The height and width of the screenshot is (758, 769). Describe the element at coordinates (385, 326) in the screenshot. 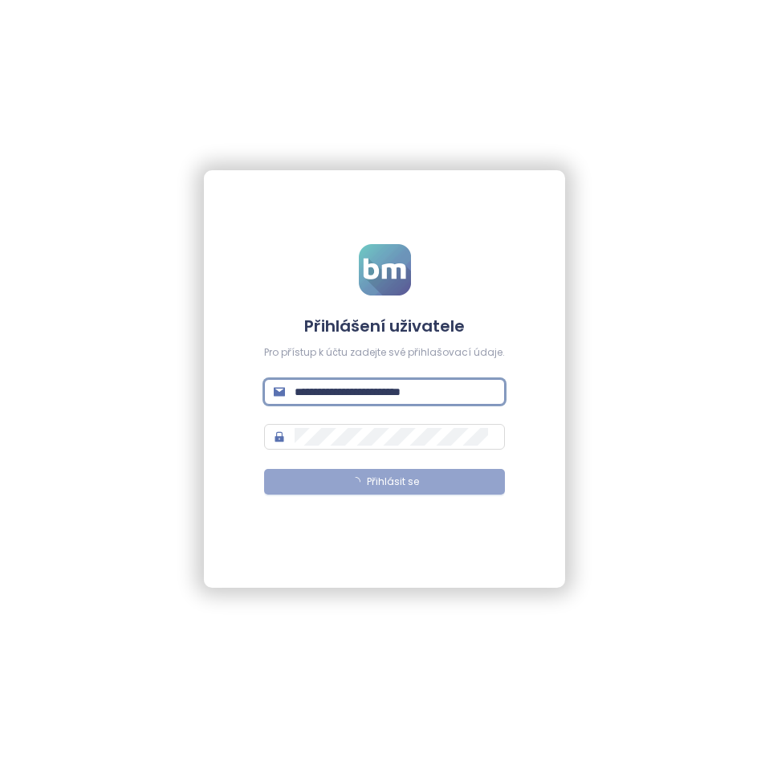

I see `h4: Přihlášení uživatele` at that location.